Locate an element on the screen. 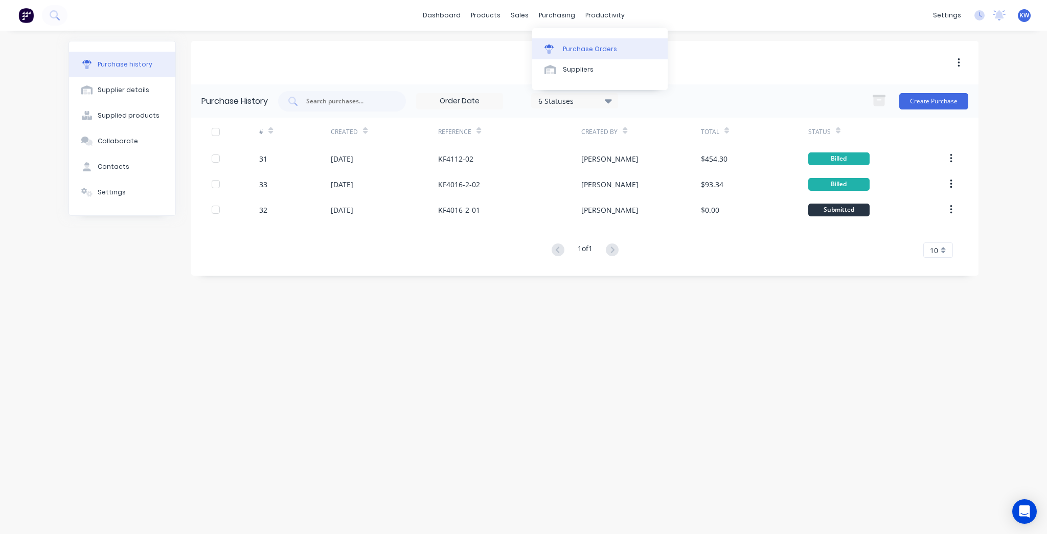 The height and width of the screenshot is (534, 1047). div: $454.30 is located at coordinates (715, 159).